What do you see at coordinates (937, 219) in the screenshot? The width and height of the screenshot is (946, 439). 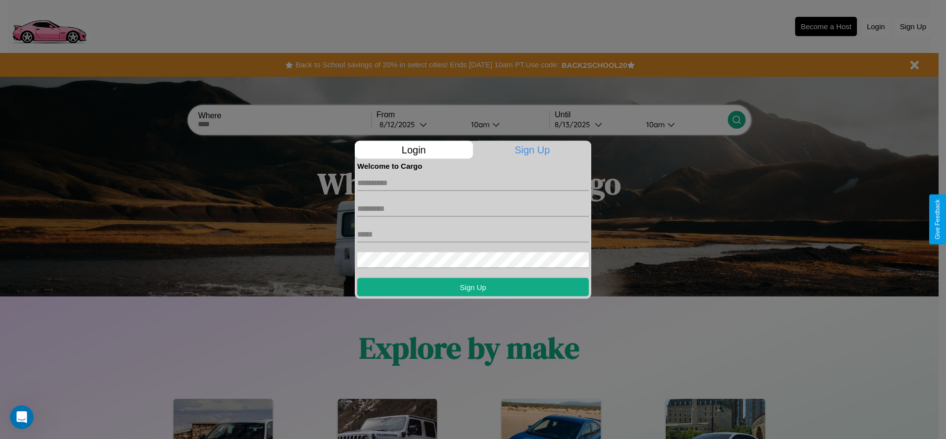 I see `div: Give Feedback` at bounding box center [937, 219].